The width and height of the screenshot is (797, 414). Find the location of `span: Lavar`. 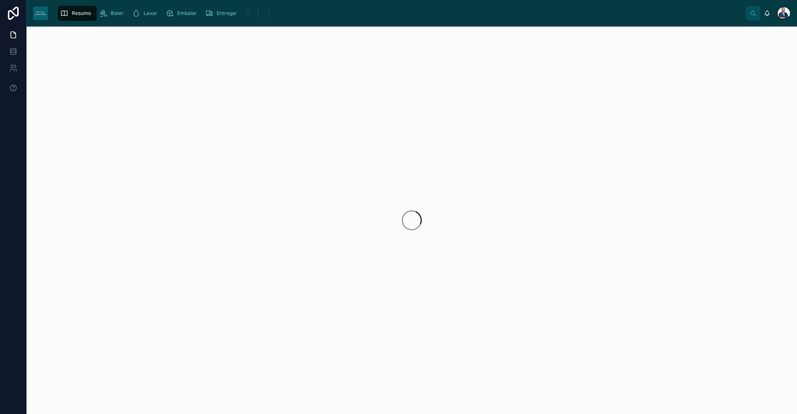

span: Lavar is located at coordinates (150, 13).